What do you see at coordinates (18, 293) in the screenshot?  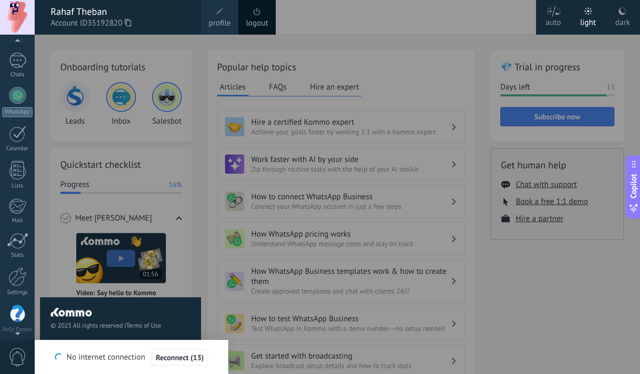 I see `div: Settings` at bounding box center [18, 293].